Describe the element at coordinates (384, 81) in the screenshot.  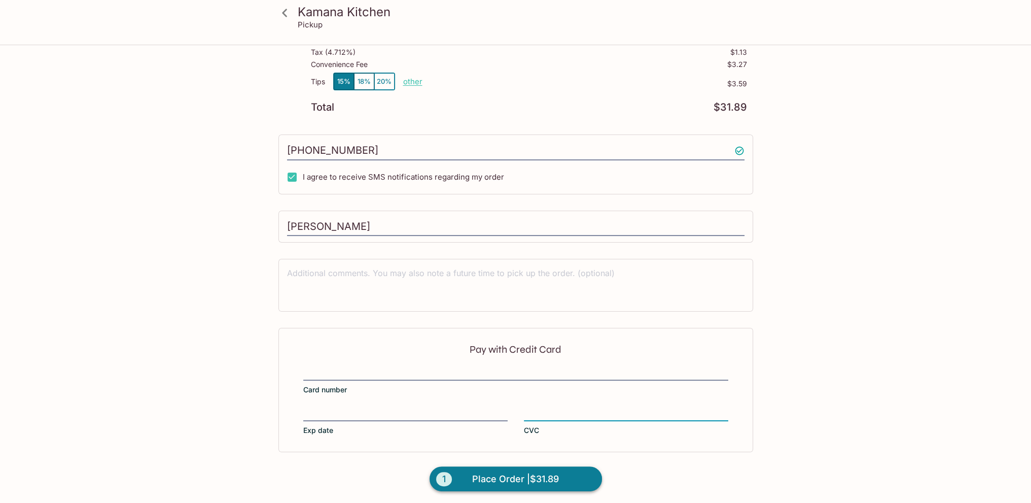
I see `button: 20%` at that location.